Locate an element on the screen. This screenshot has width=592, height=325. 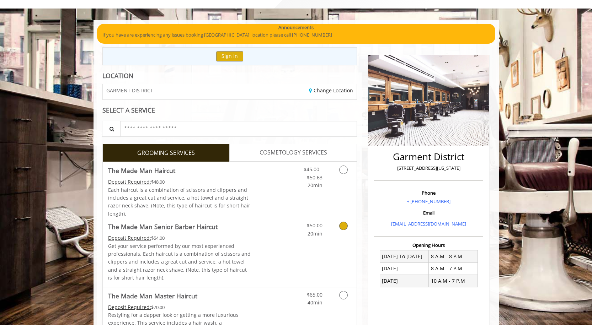
button: Sign In is located at coordinates (230, 56).